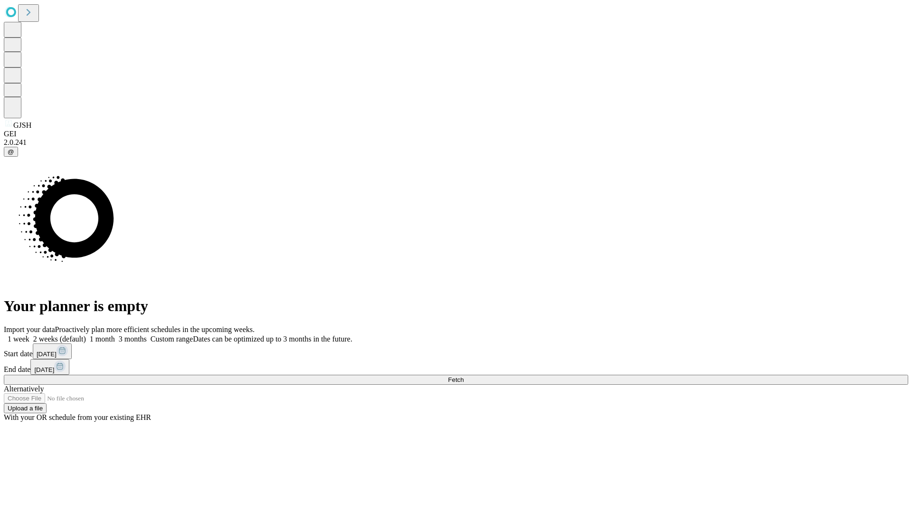 The width and height of the screenshot is (912, 513). Describe the element at coordinates (456, 134) in the screenshot. I see `div: GEI` at that location.